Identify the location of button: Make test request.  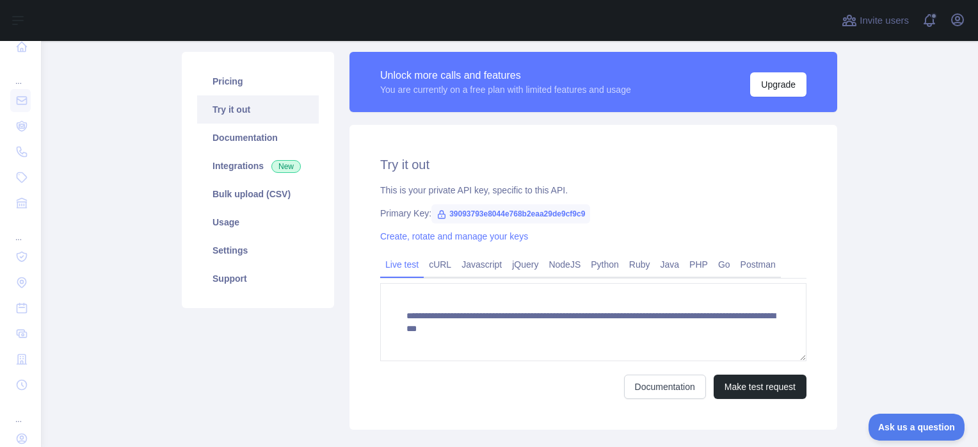
(759, 386).